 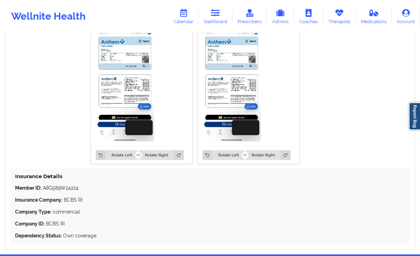 I want to click on a: Medications, so click(x=373, y=16).